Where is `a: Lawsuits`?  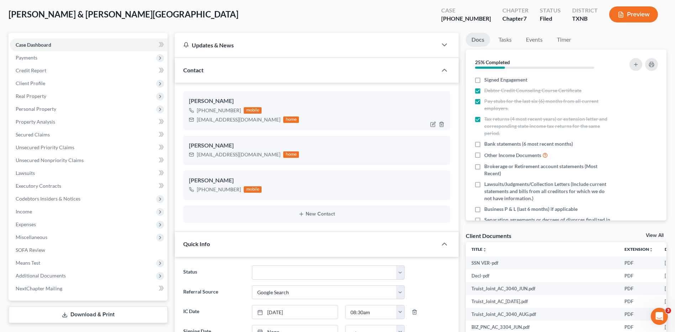 a: Lawsuits is located at coordinates (89, 173).